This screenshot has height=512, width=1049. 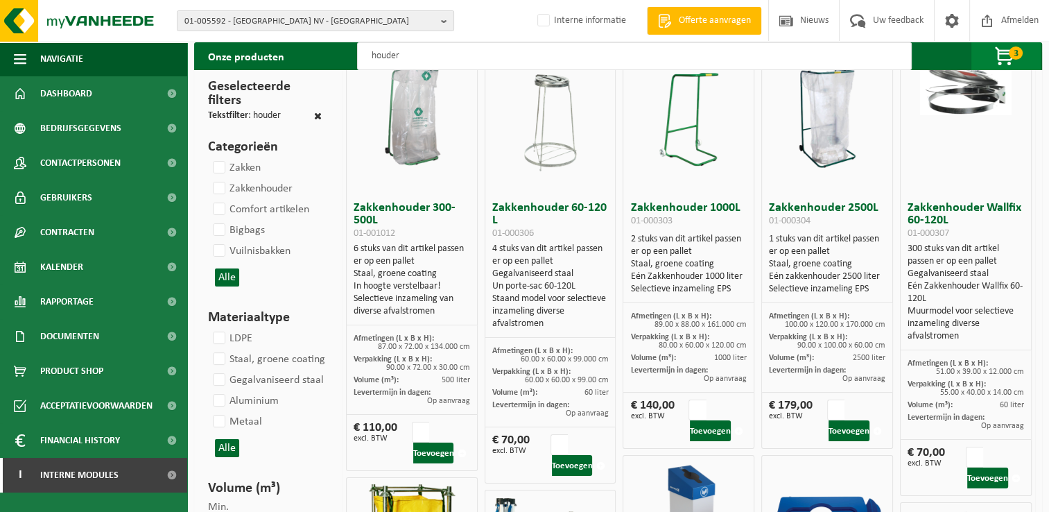 I want to click on span: Navigatie, so click(x=62, y=59).